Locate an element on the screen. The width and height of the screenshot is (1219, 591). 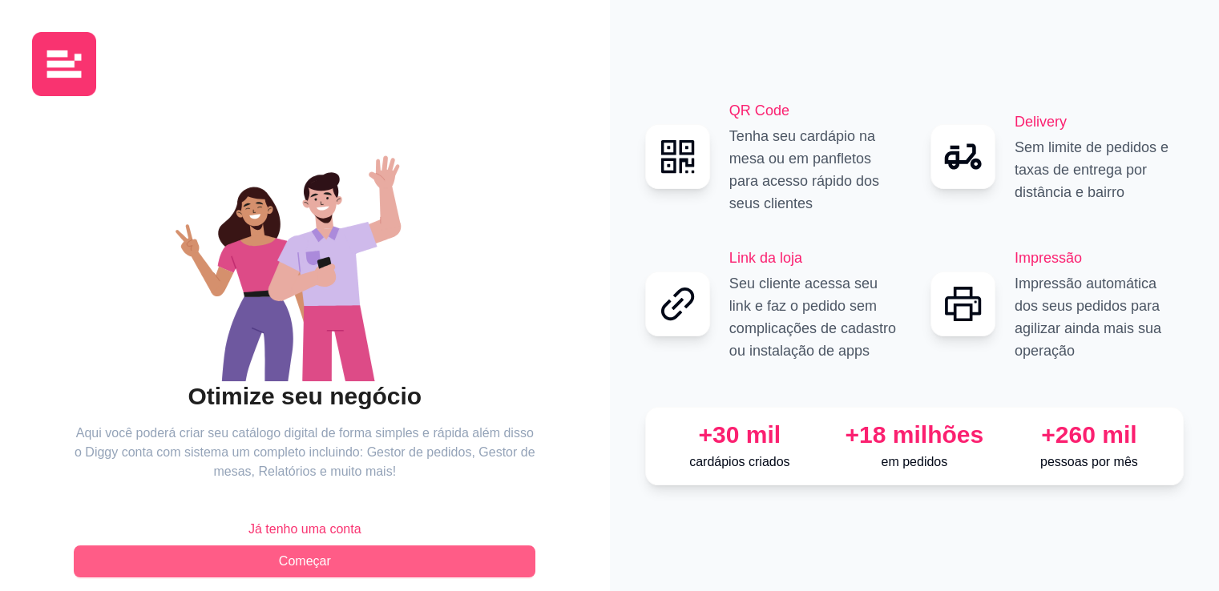
p: Sem limite de pedidos e taxas de entrega por distância e bairro is located at coordinates (1099, 170).